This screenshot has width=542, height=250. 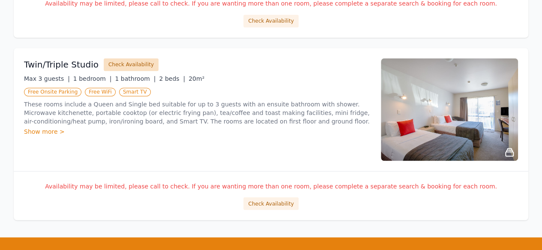 I want to click on span: Free WiFi, so click(x=100, y=92).